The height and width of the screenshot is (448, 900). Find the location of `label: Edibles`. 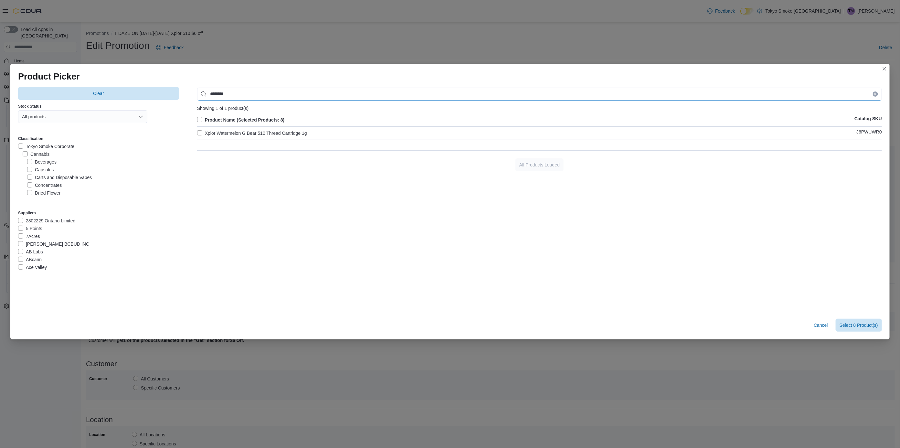

label: Edibles is located at coordinates (38, 201).